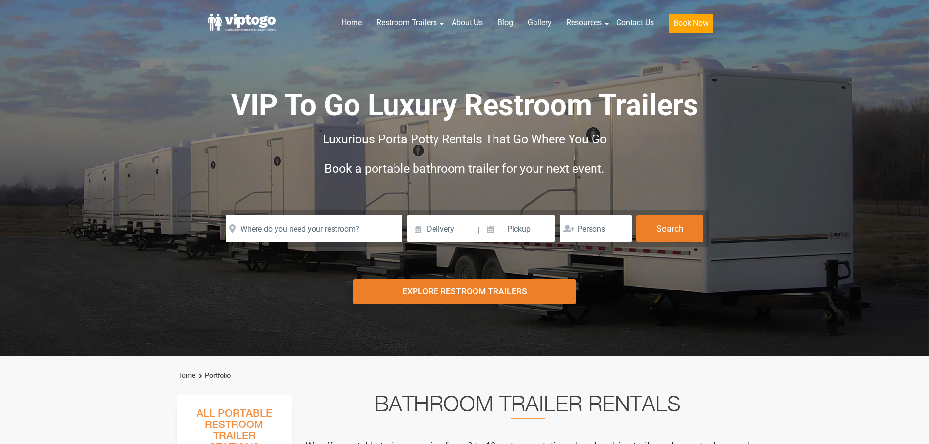  What do you see at coordinates (442, 229) in the screenshot?
I see `input: Delivery` at bounding box center [442, 229].